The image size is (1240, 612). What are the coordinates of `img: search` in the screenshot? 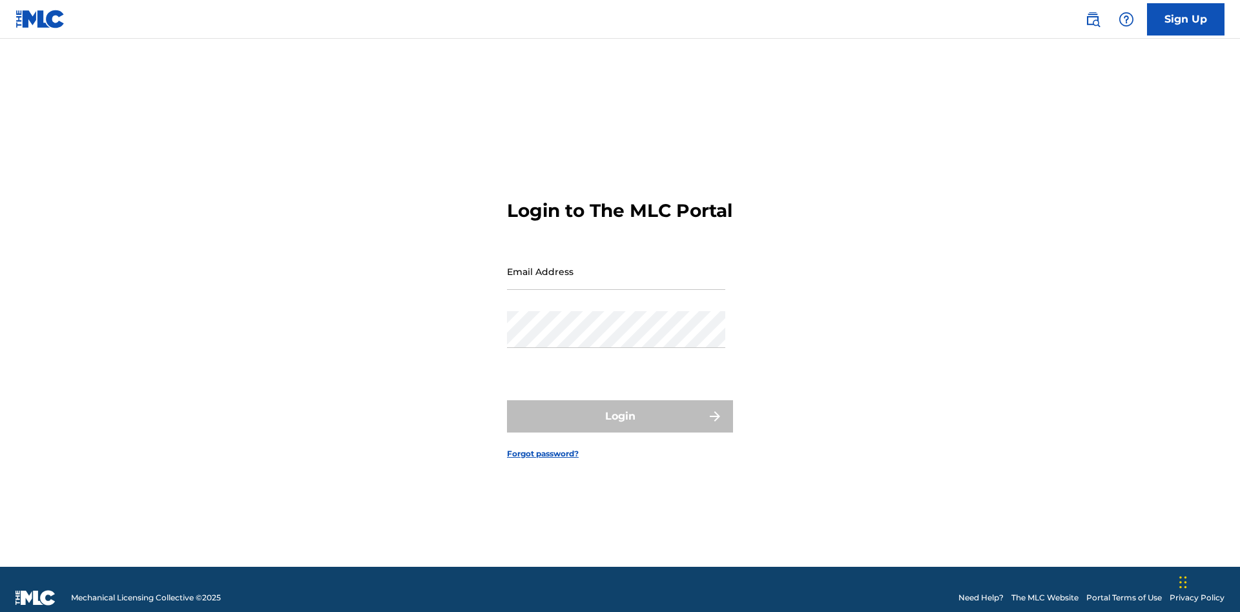 It's located at (1093, 19).